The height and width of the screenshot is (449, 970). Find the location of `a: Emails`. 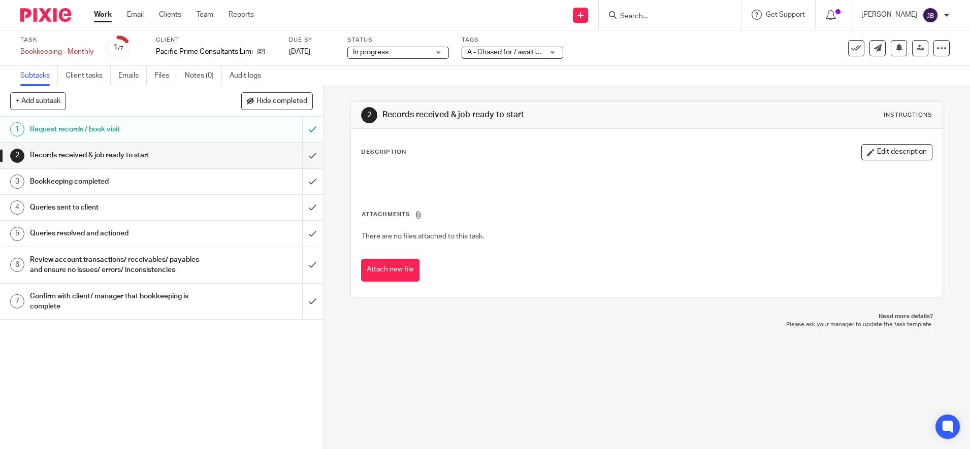

a: Emails is located at coordinates (133, 76).